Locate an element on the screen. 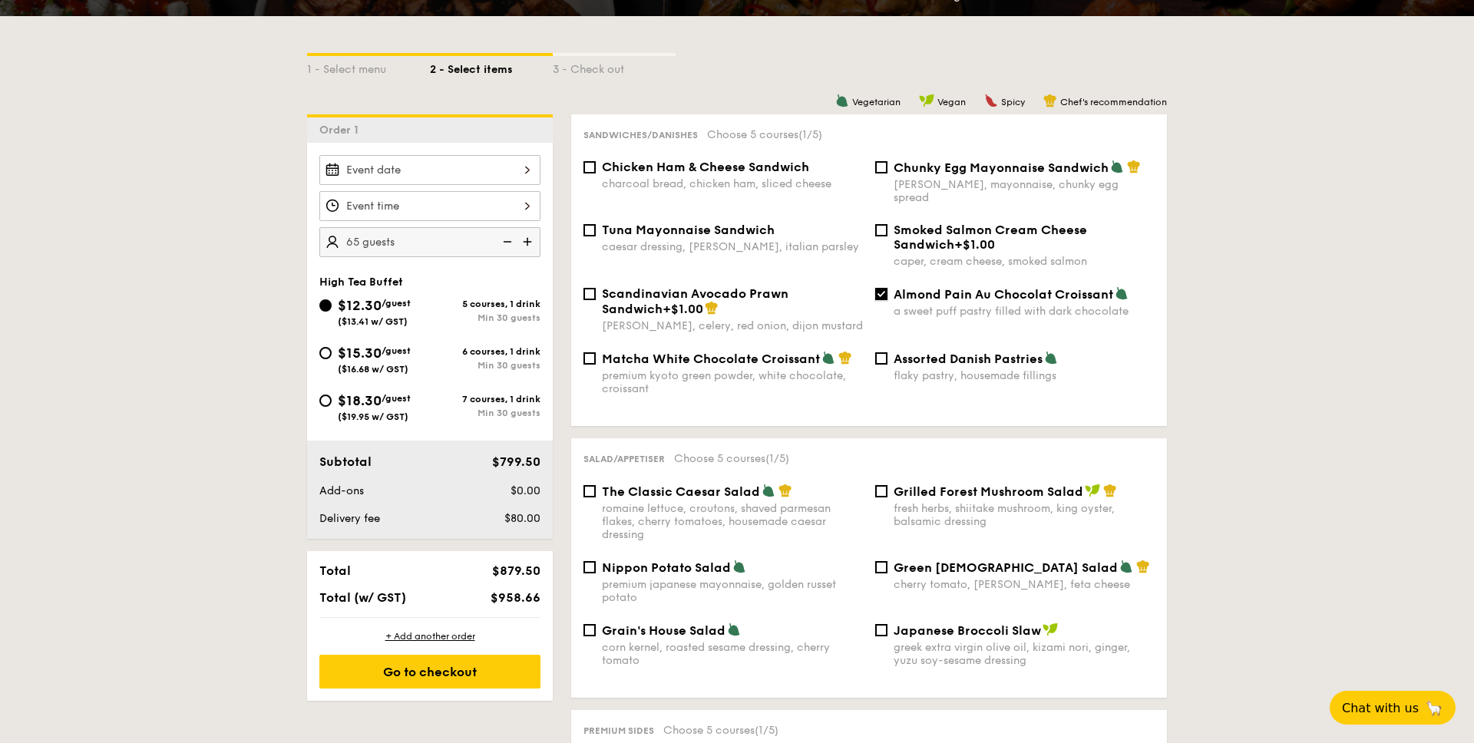 The height and width of the screenshot is (743, 1474). img: icon-spicy.37a8142b.svg is located at coordinates (991, 101).